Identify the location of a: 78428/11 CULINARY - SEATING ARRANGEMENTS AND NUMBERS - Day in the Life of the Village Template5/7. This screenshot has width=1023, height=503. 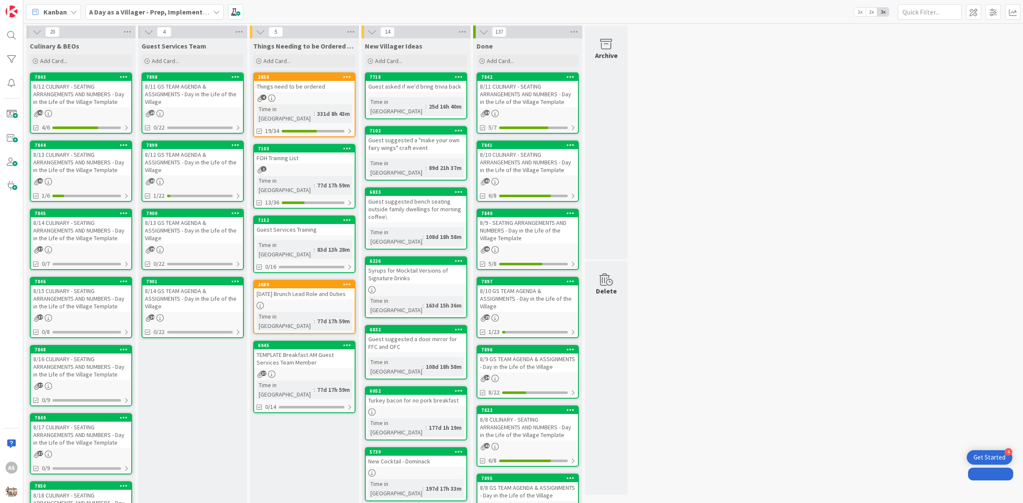
(528, 103).